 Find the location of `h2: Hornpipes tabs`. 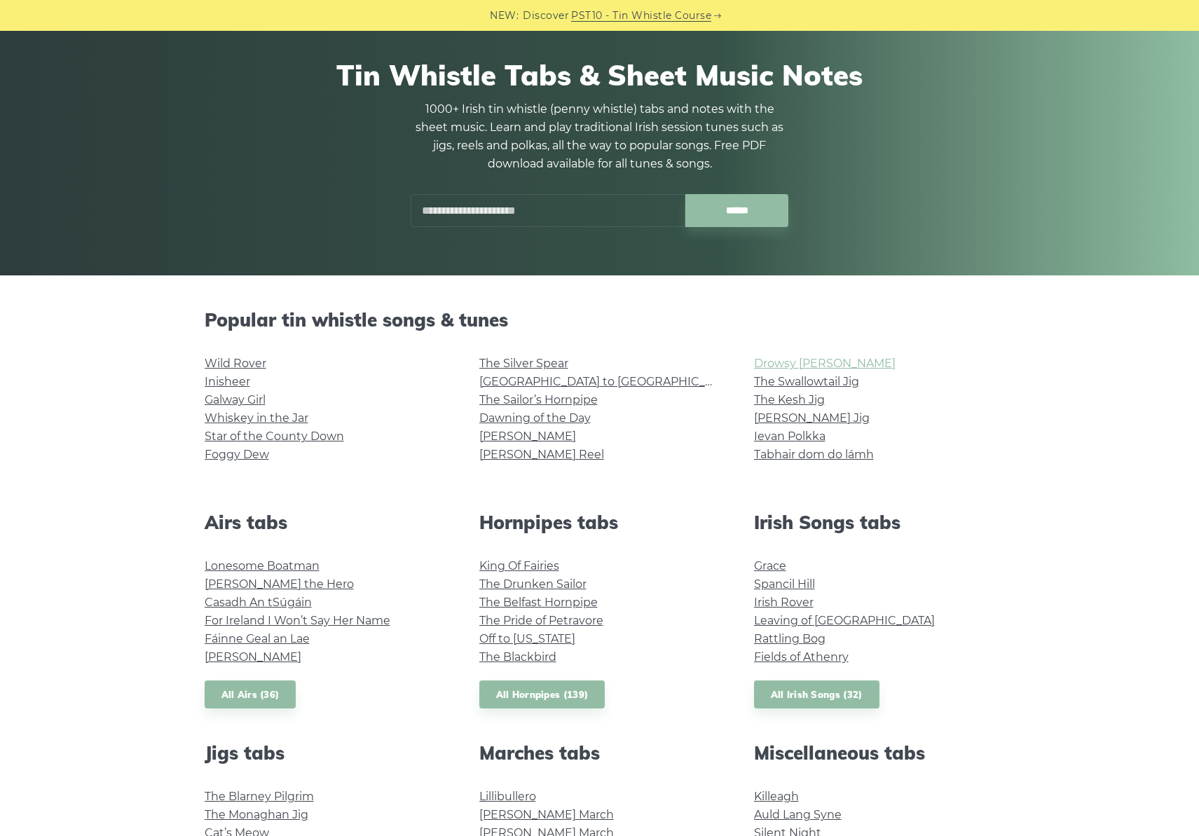

h2: Hornpipes tabs is located at coordinates (600, 522).